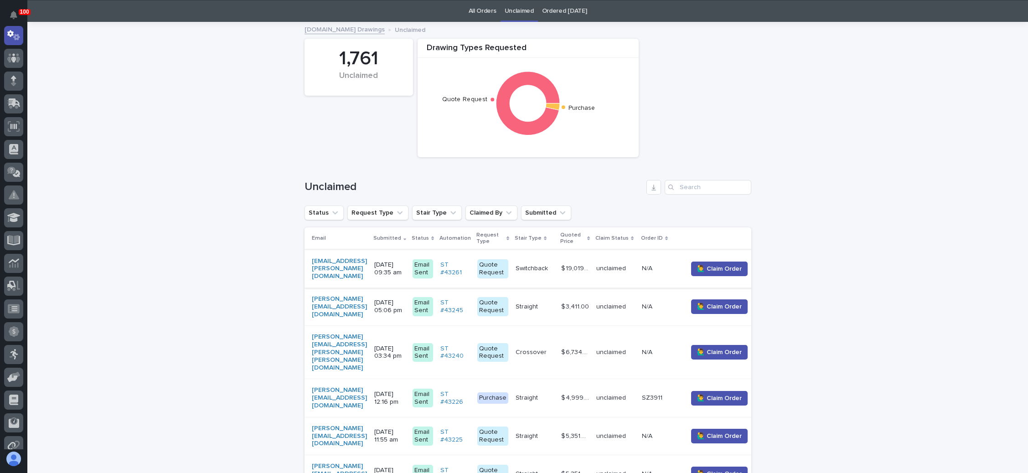  Describe the element at coordinates (17, 18) in the screenshot. I see `div: Notifications100` at that location.